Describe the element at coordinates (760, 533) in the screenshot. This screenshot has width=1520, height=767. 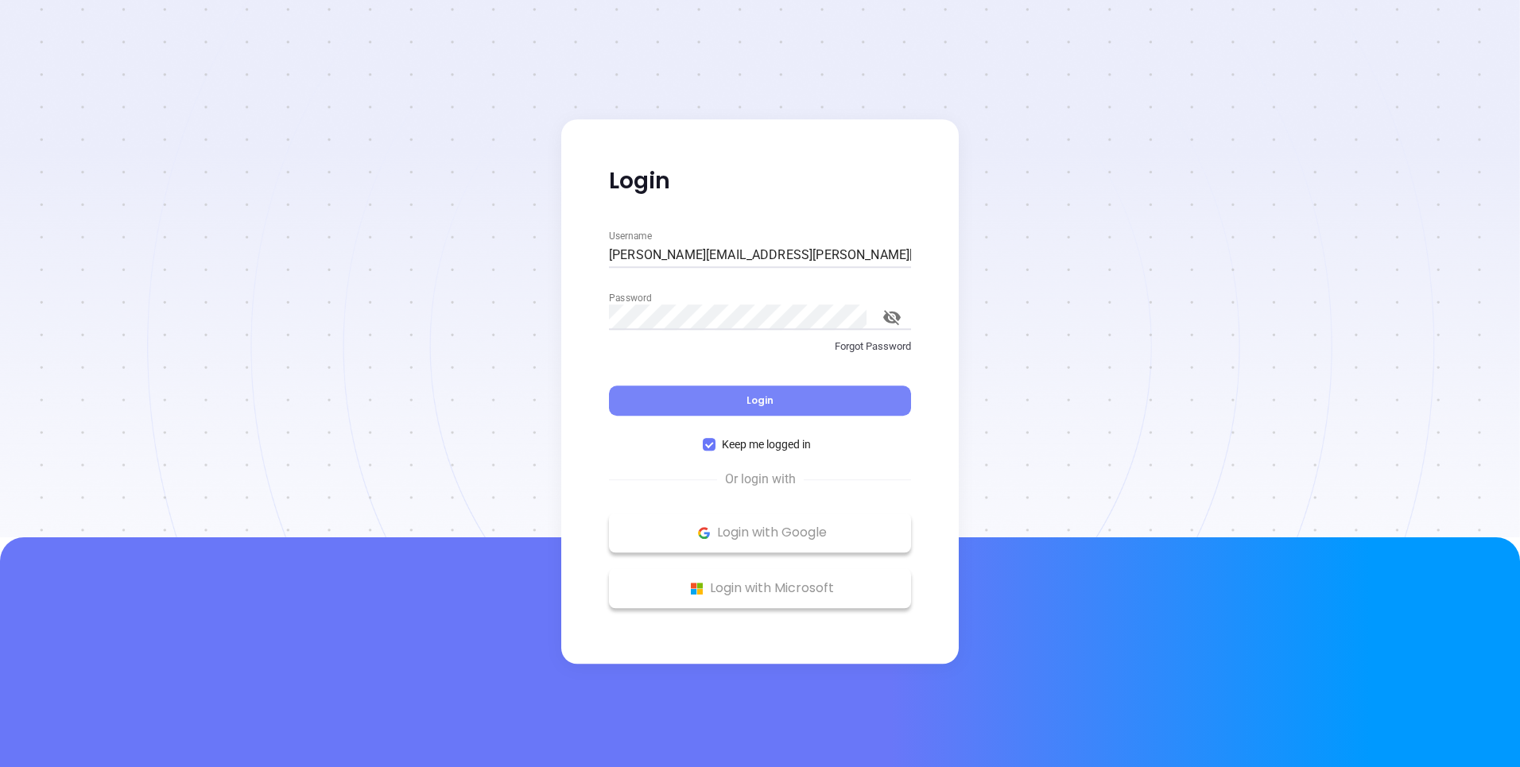
I see `p: Login with Google` at that location.